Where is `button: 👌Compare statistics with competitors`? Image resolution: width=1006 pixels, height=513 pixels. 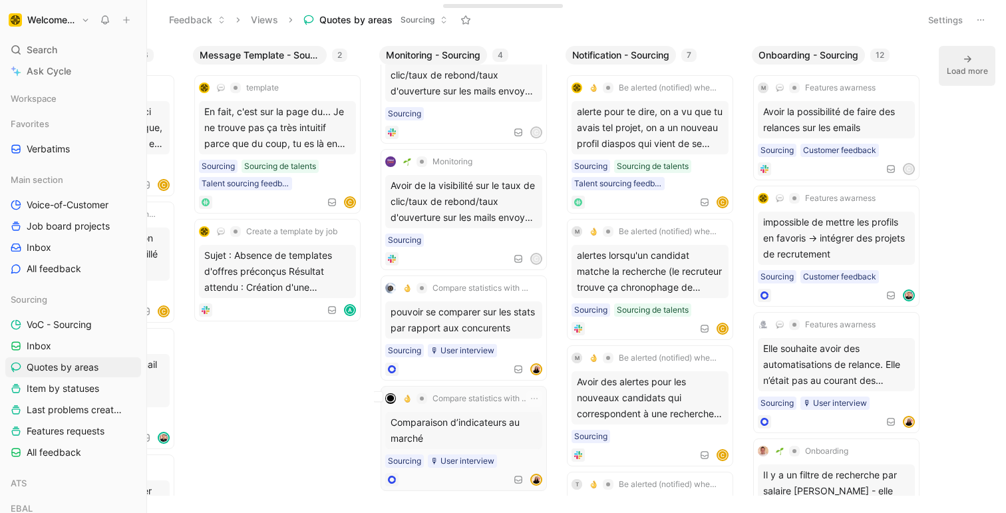
button: 👌Compare statistics with competitors is located at coordinates (467, 288).